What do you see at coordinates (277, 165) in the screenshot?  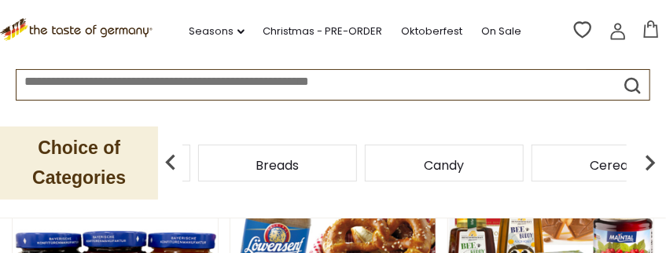 I see `a: Breads` at bounding box center [277, 165].